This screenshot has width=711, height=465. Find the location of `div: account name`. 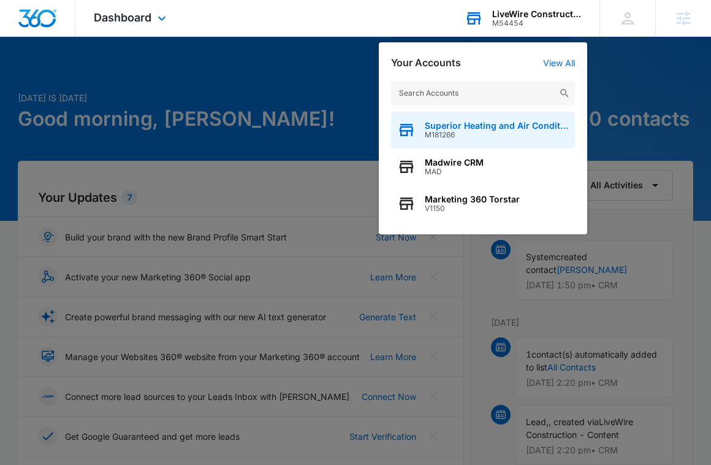

div: account name is located at coordinates (537, 14).